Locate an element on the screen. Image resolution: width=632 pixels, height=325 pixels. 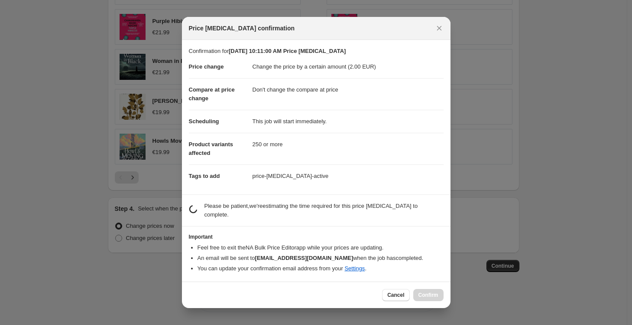
button: Cancel is located at coordinates (396, 295).